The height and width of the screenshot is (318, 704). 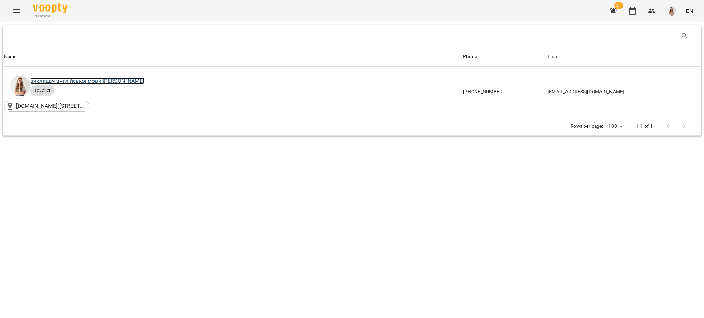 What do you see at coordinates (504, 57) in the screenshot?
I see `span: Phone` at bounding box center [504, 57].